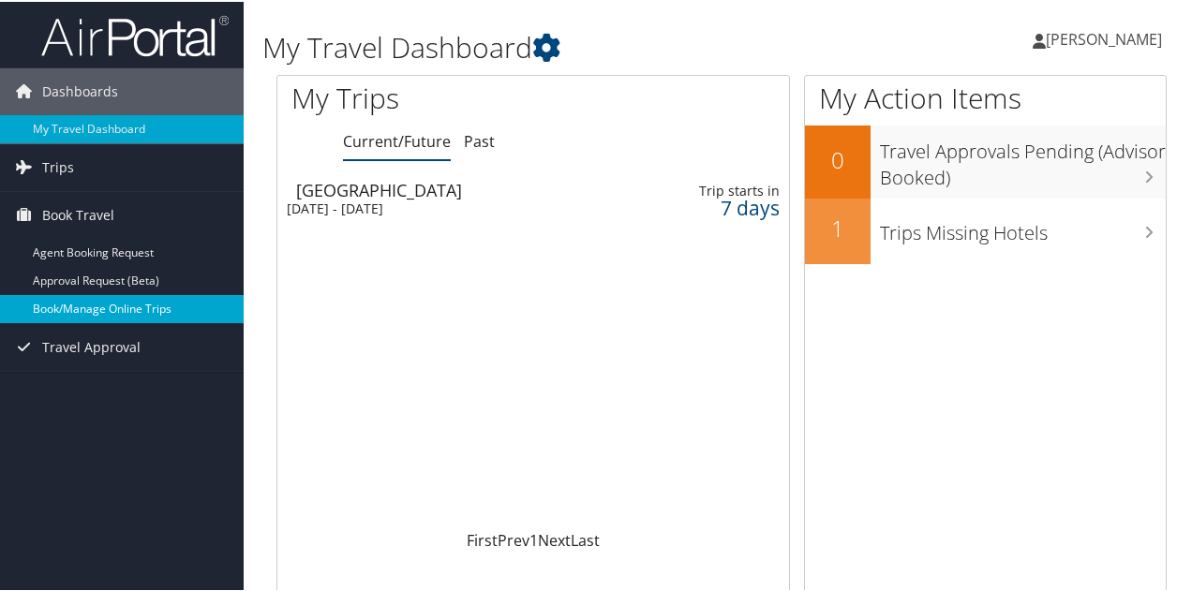 The height and width of the screenshot is (591, 1192). Describe the element at coordinates (726, 206) in the screenshot. I see `div: 7 days` at that location.